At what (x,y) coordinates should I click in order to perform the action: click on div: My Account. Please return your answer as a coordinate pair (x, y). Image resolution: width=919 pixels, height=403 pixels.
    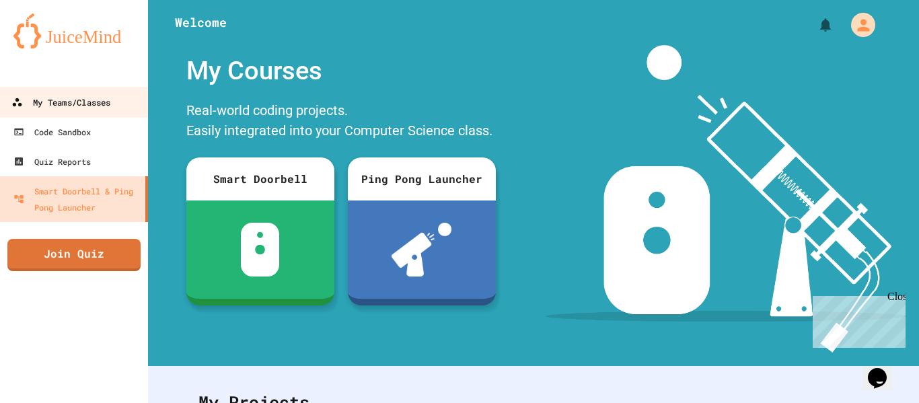
    Looking at the image, I should click on (858, 25).